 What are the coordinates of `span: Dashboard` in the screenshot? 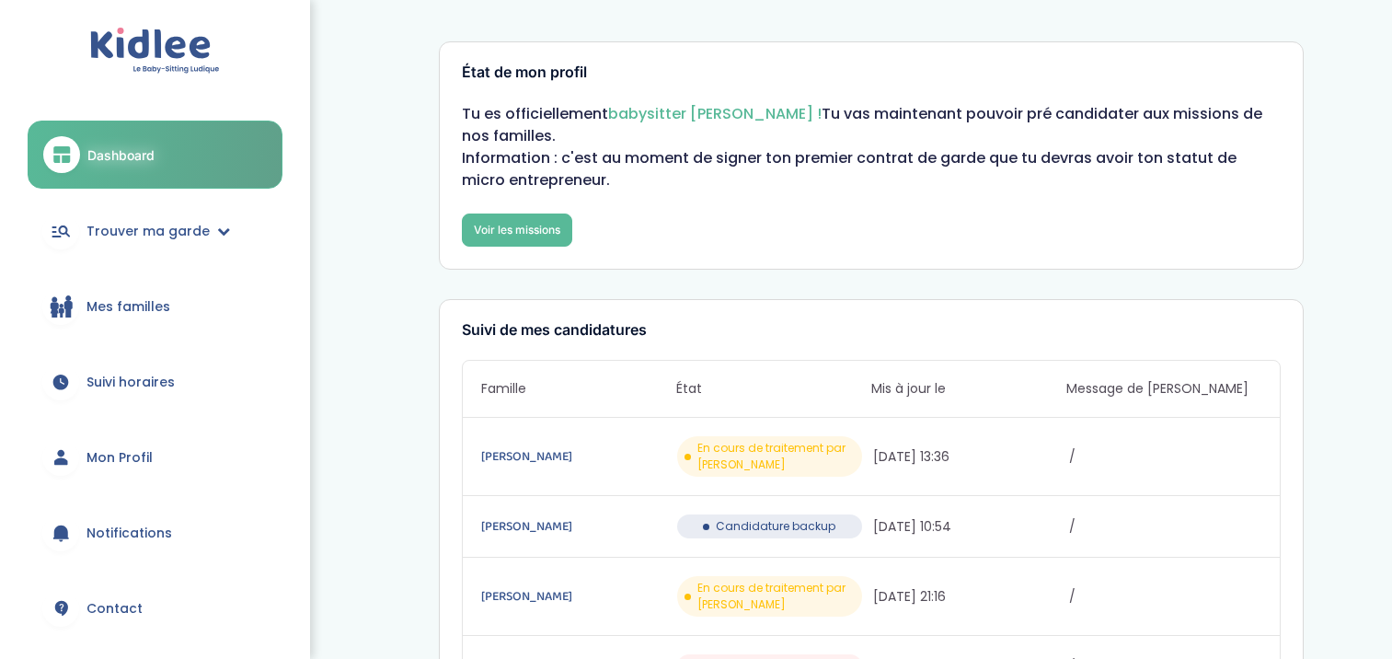 It's located at (121, 155).